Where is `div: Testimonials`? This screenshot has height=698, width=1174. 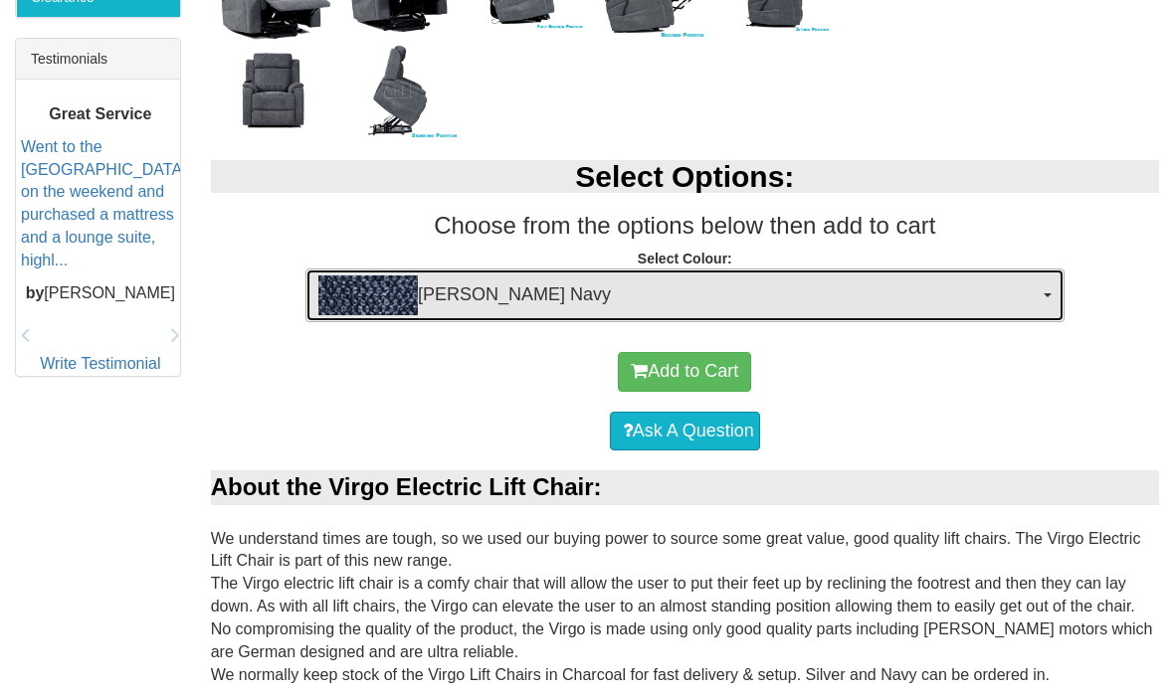 div: Testimonials is located at coordinates (97, 59).